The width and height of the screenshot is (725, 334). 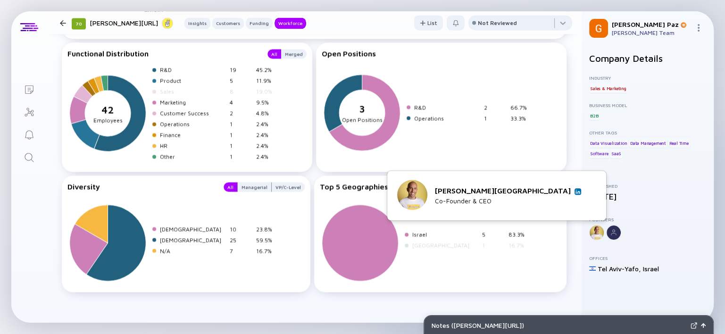 What do you see at coordinates (508, 200) in the screenshot?
I see `div: Co-Founder & CEO` at bounding box center [508, 200].